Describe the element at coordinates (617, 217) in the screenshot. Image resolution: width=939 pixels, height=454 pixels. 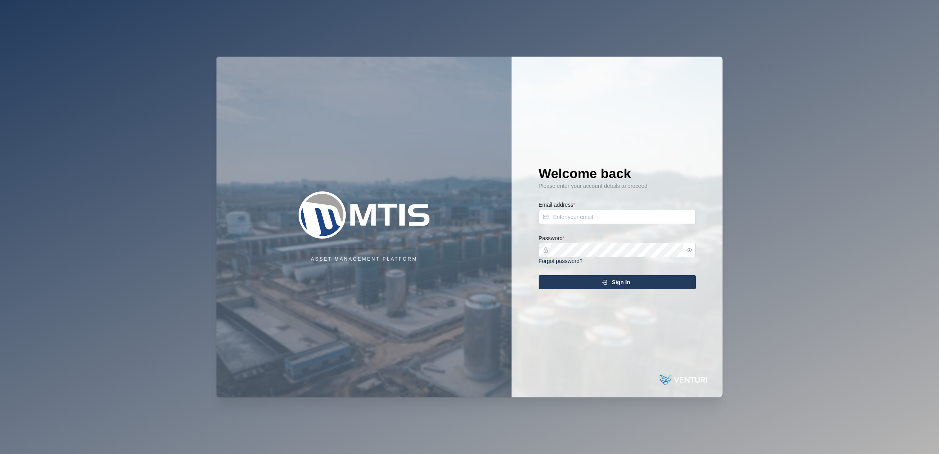
I see `input: Enter your email` at that location.